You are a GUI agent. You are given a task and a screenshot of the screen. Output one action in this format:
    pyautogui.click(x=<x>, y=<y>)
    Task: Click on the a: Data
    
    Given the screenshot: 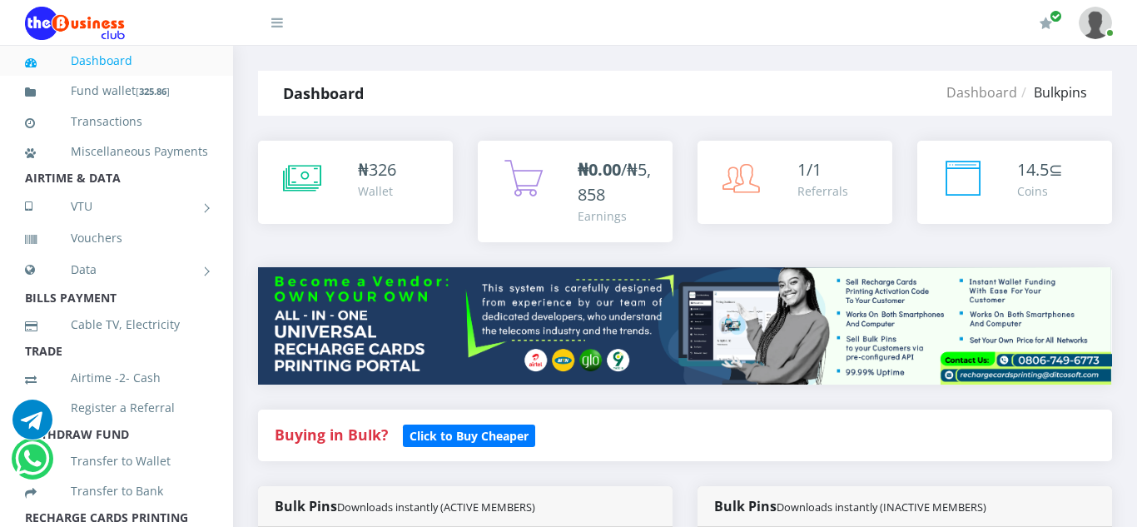 What is the action you would take?
    pyautogui.click(x=117, y=270)
    